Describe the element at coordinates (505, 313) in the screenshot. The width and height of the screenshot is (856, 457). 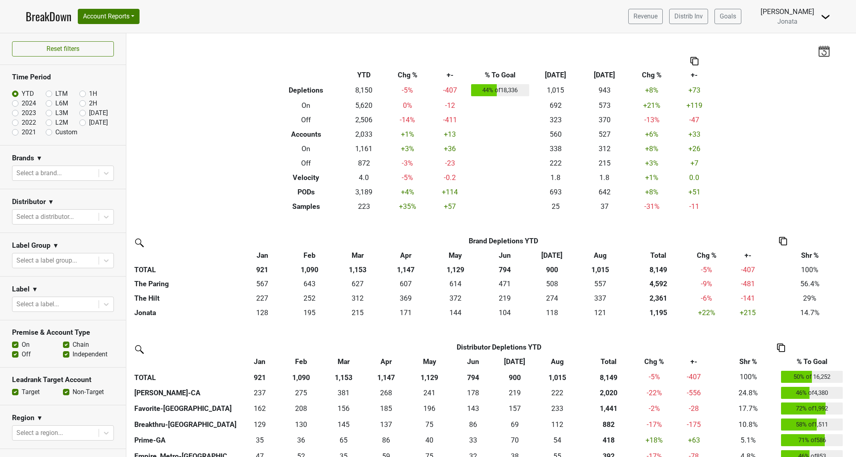
I see `div: 104` at that location.